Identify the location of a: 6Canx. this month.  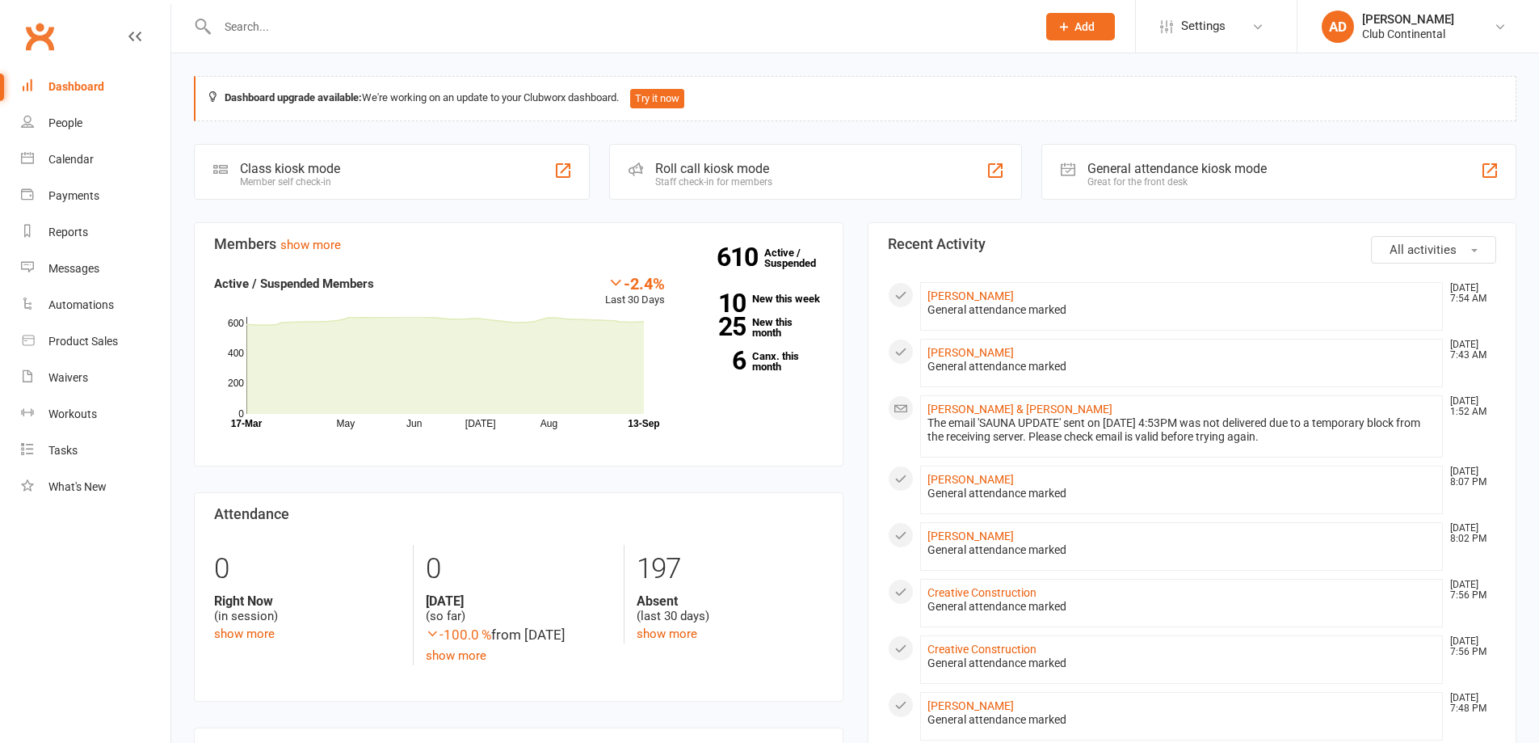
(756, 361).